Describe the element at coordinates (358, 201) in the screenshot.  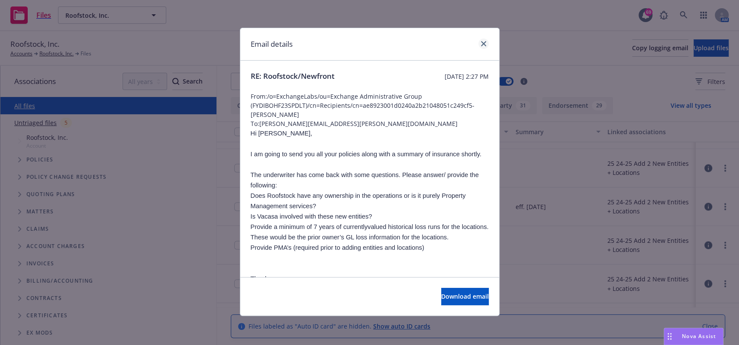
I see `span: Does Roofstock have any ownership in the operations or is it purely Property Management services?` at that location.